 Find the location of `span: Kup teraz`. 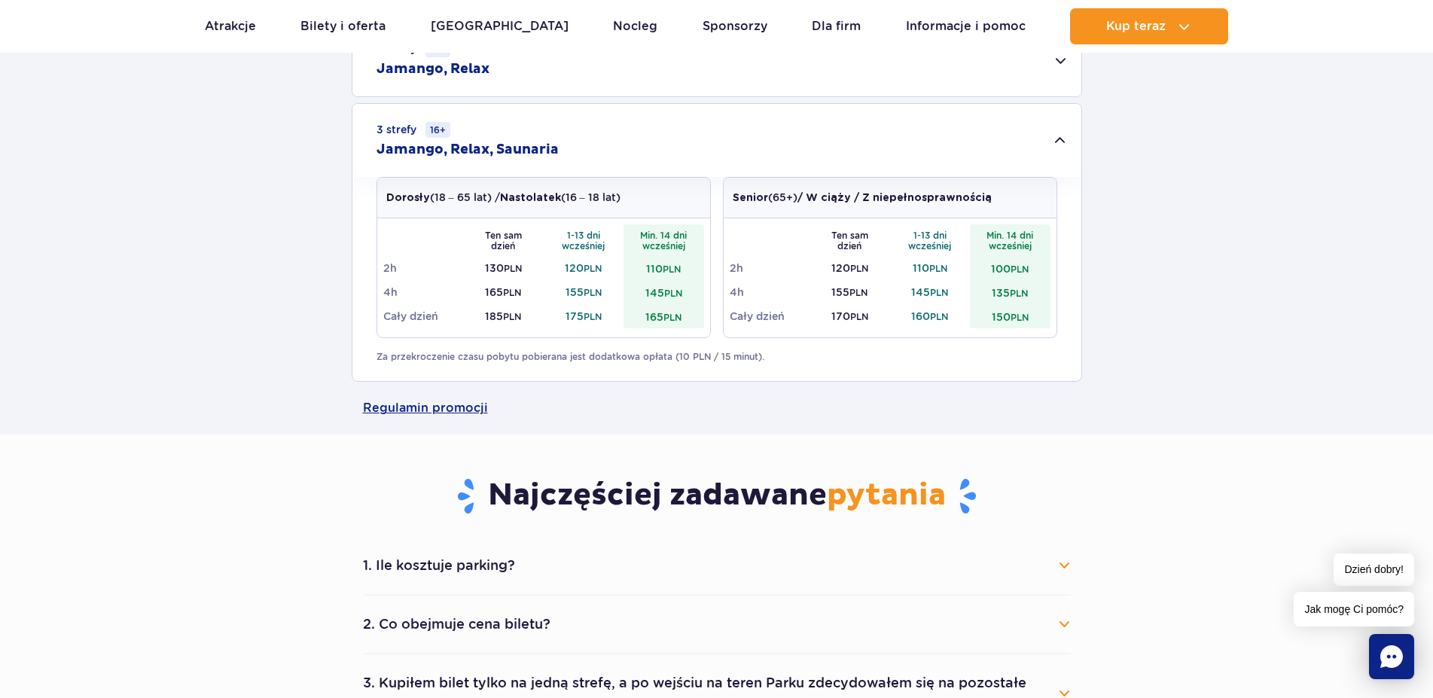

span: Kup teraz is located at coordinates (1135, 26).